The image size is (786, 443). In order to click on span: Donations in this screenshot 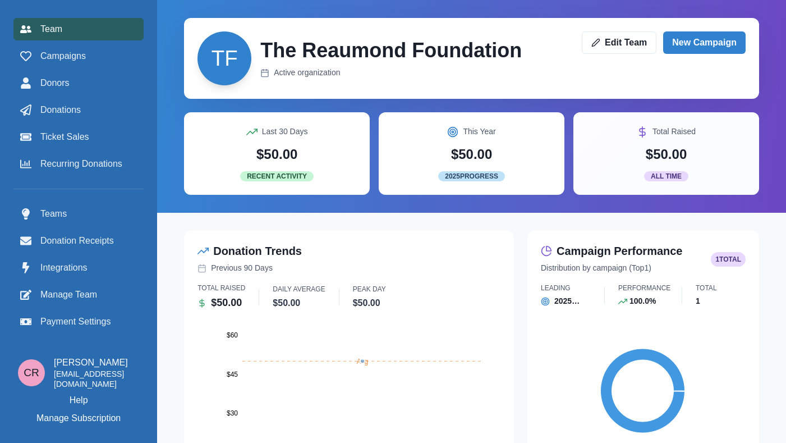, I will do `click(61, 110)`.